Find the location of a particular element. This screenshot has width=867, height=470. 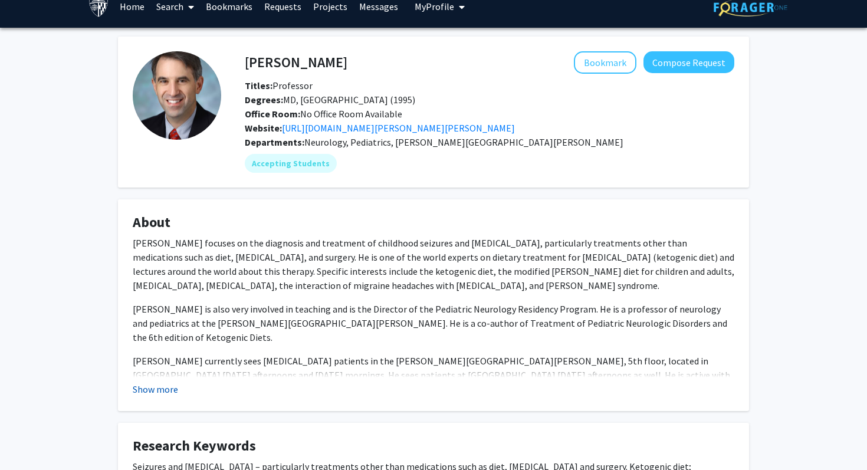

b: Website: is located at coordinates (263, 128).